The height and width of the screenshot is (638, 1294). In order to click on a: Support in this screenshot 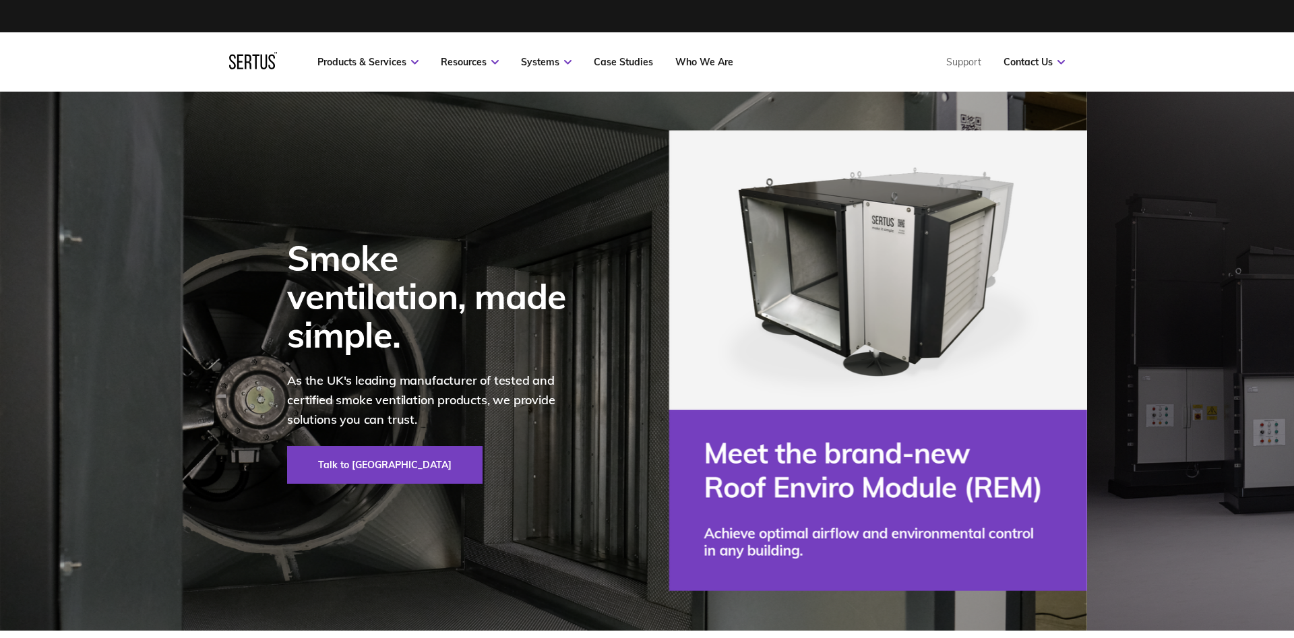, I will do `click(964, 62)`.